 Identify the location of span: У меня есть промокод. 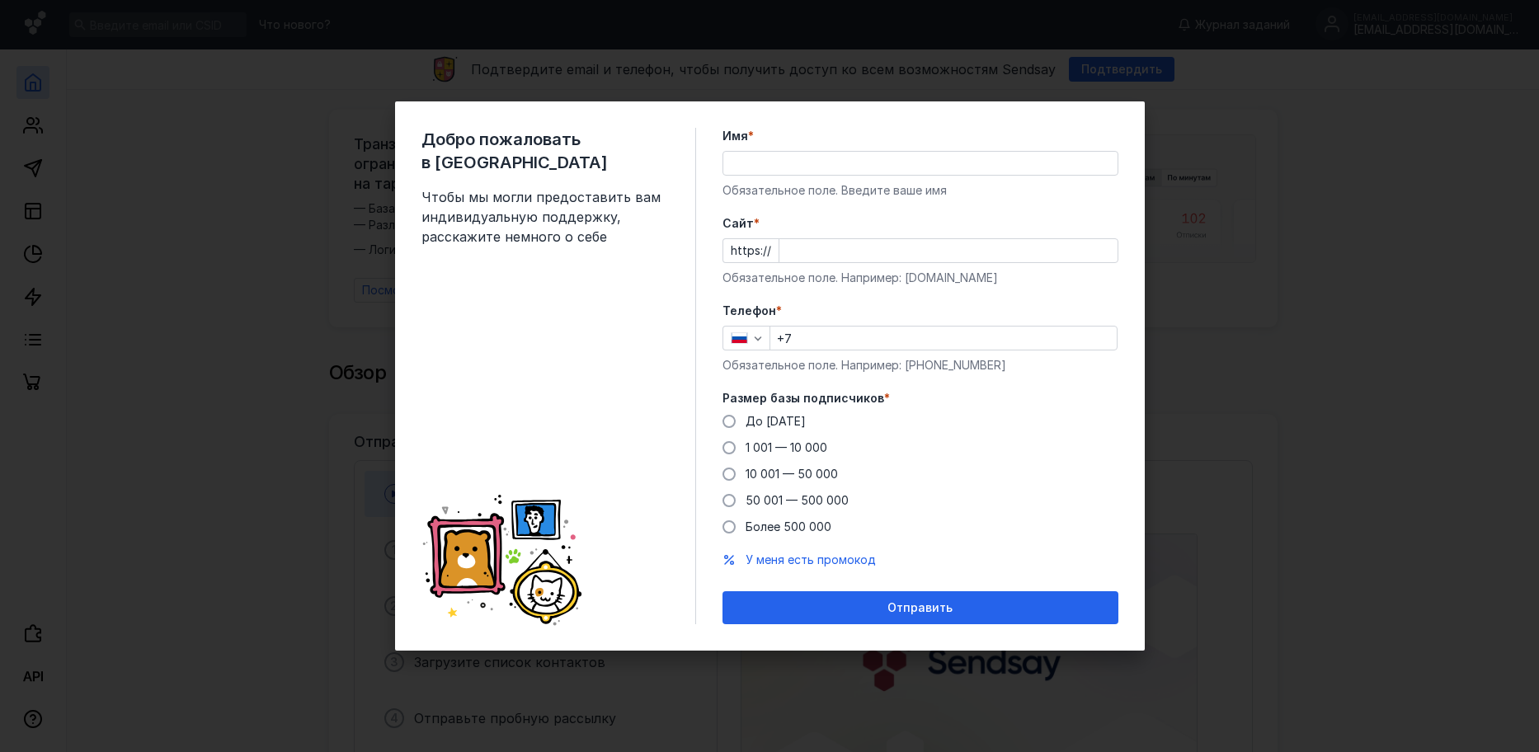
(811, 559).